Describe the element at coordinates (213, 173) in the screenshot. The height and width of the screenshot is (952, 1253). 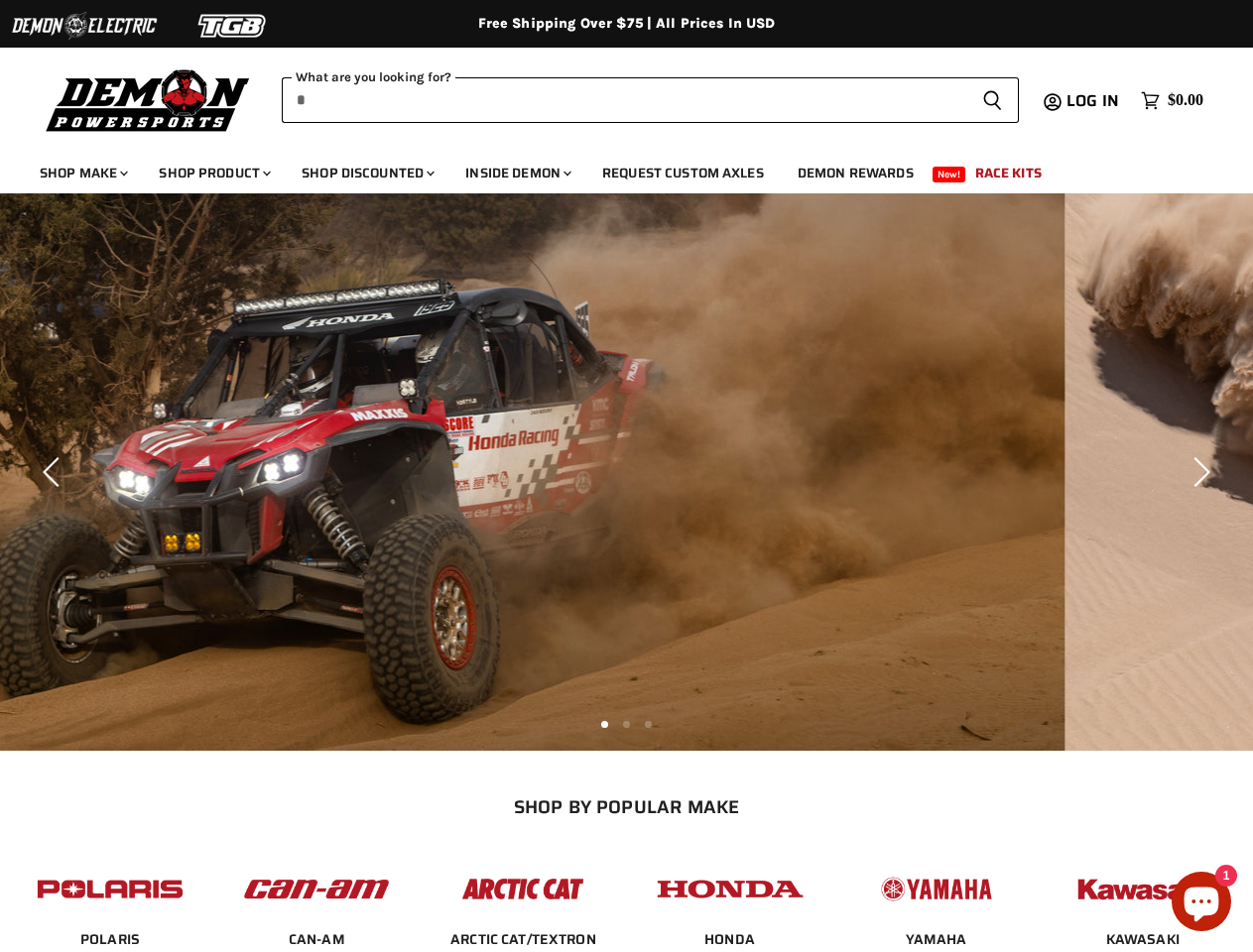
I see `a: Shop Product` at that location.